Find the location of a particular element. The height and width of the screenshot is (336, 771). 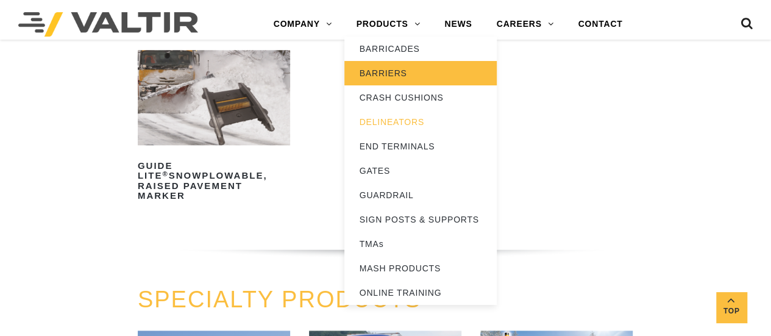

a: END TERMINALS is located at coordinates (421, 146).